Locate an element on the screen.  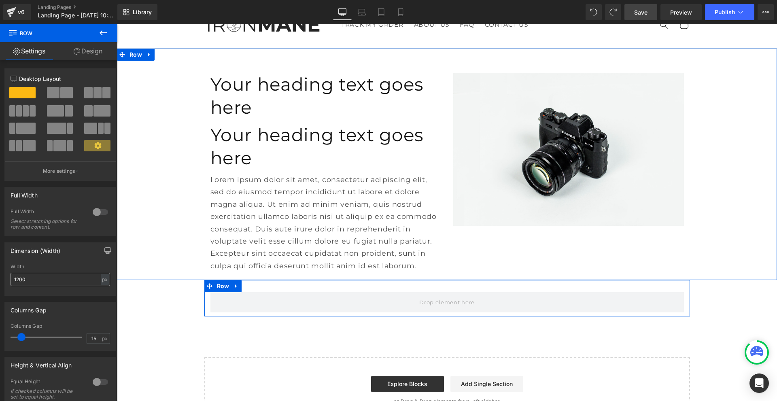
div: px is located at coordinates (105, 279).